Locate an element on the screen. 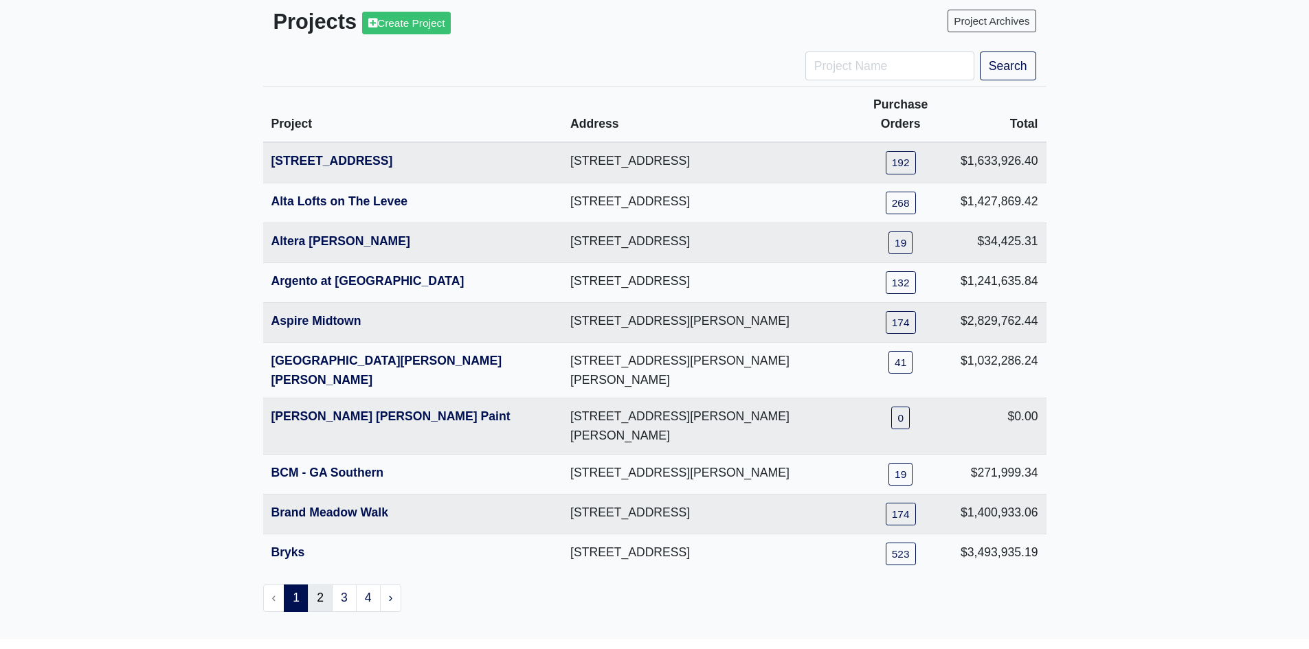 This screenshot has width=1309, height=649. th: Purchase Orders is located at coordinates (900, 115).